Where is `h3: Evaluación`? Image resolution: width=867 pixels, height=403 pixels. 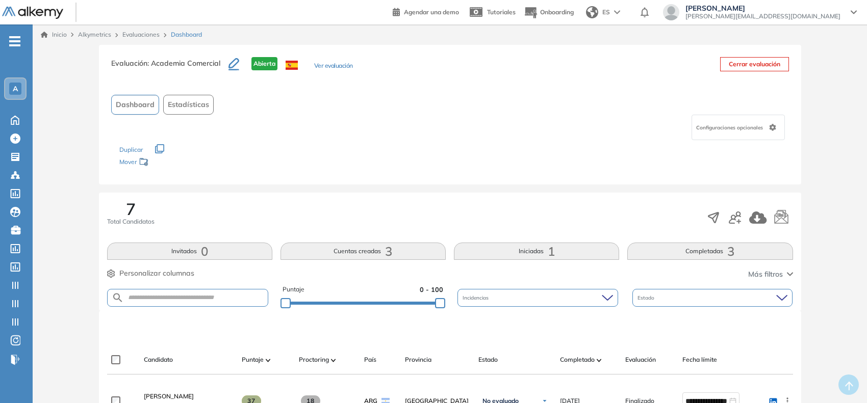 h3: Evaluación is located at coordinates (170, 68).